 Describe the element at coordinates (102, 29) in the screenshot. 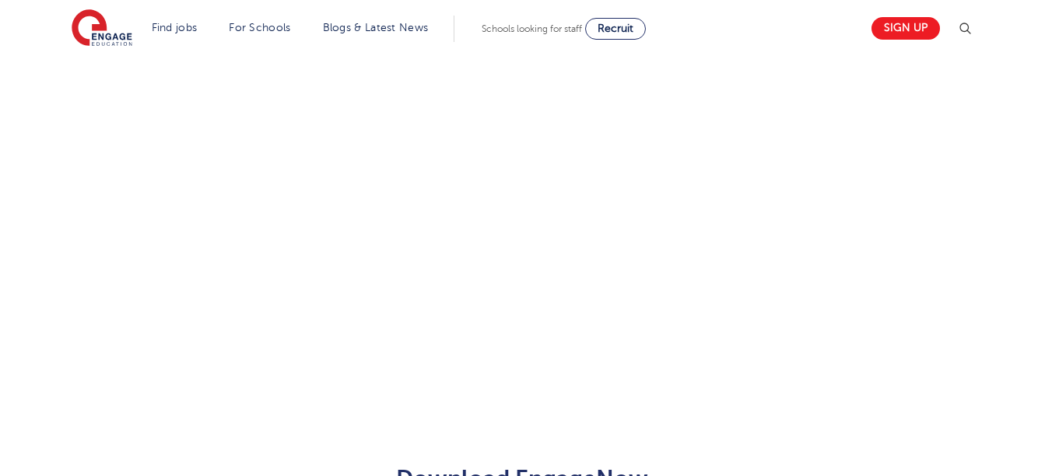

I see `img: Engage Education` at that location.